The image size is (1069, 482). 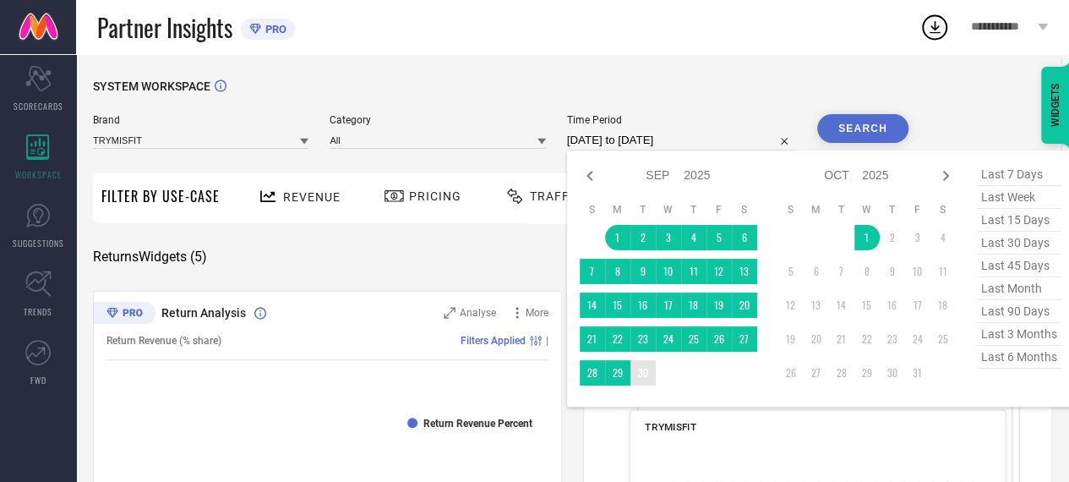 I want to click on div: Previous month, so click(x=590, y=176).